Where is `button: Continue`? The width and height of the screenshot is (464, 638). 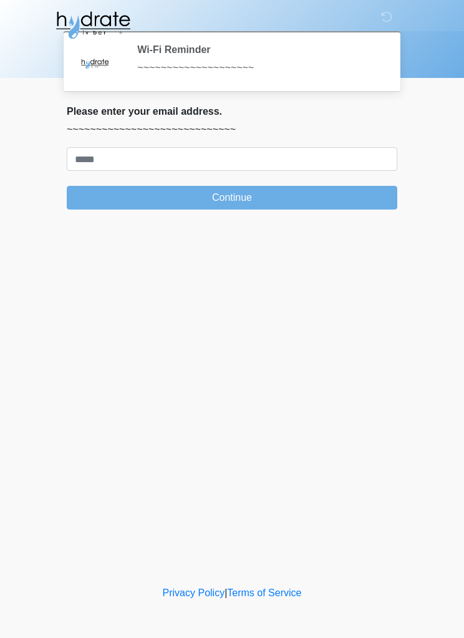 button: Continue is located at coordinates (232, 198).